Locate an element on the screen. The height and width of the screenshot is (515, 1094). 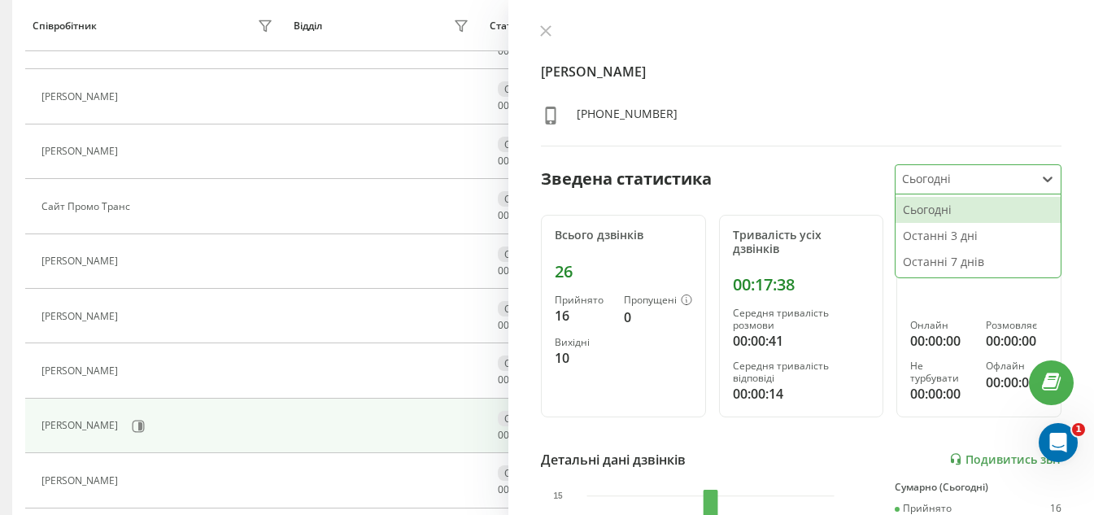
div: Сайт Промо Транс is located at coordinates (88, 207).